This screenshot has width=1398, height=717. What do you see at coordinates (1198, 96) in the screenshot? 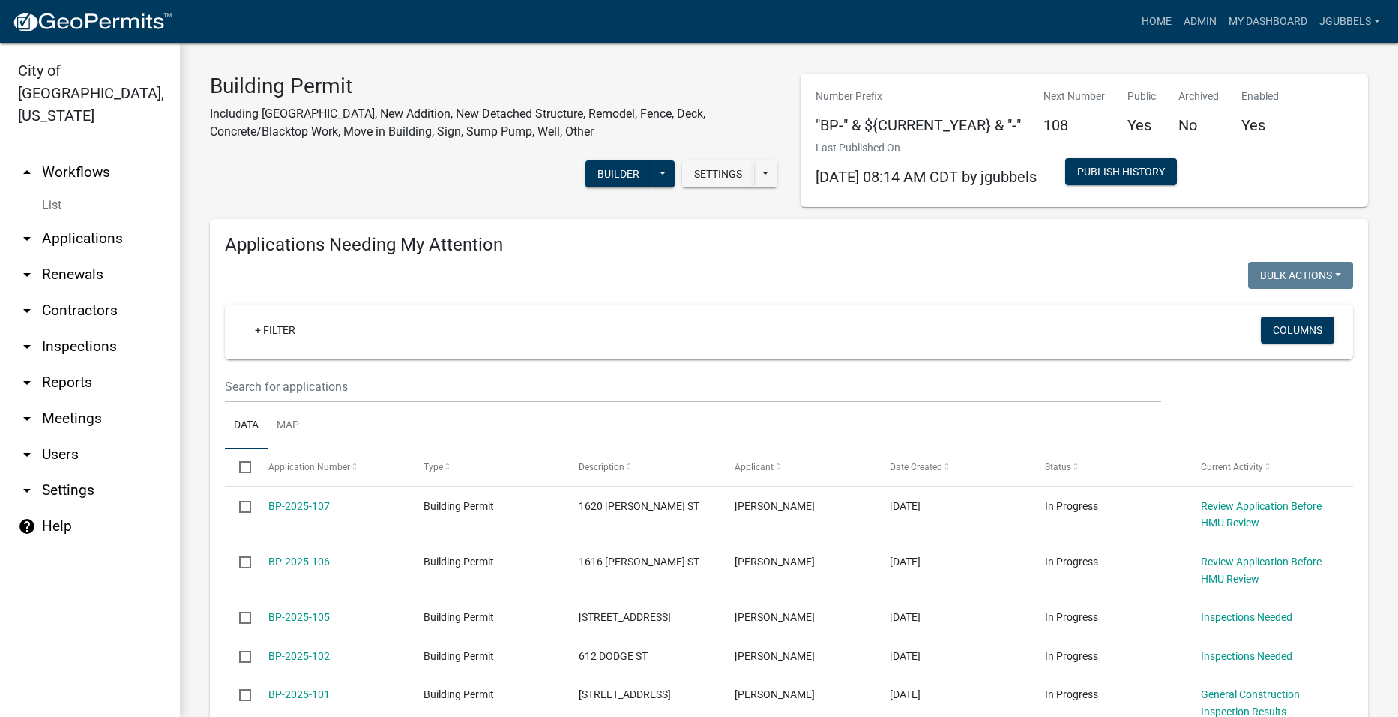
I see `p: Archived` at bounding box center [1198, 96].